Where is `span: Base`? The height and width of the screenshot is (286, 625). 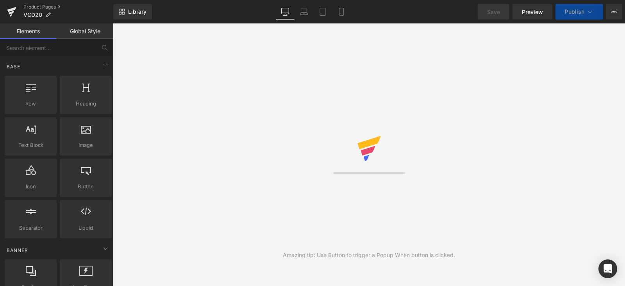 span: Base is located at coordinates (13, 66).